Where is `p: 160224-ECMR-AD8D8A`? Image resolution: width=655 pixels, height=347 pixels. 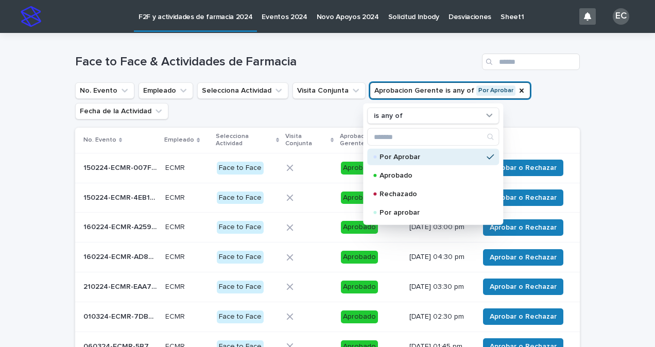
p: 160224-ECMR-AD8D8A is located at coordinates (121, 256).